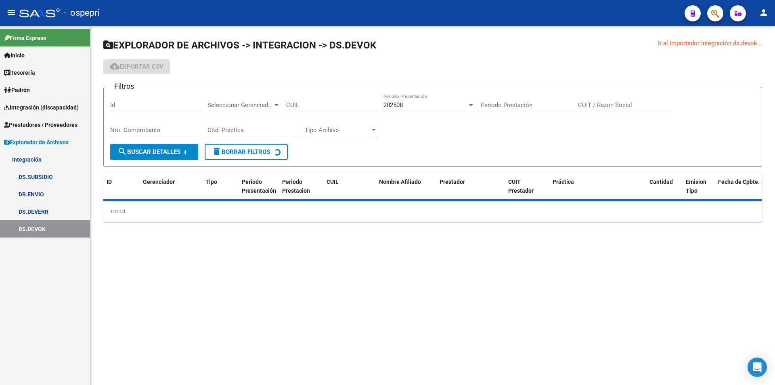 The image size is (775, 385). What do you see at coordinates (217, 151) in the screenshot?
I see `mat-icon: delete` at bounding box center [217, 151].